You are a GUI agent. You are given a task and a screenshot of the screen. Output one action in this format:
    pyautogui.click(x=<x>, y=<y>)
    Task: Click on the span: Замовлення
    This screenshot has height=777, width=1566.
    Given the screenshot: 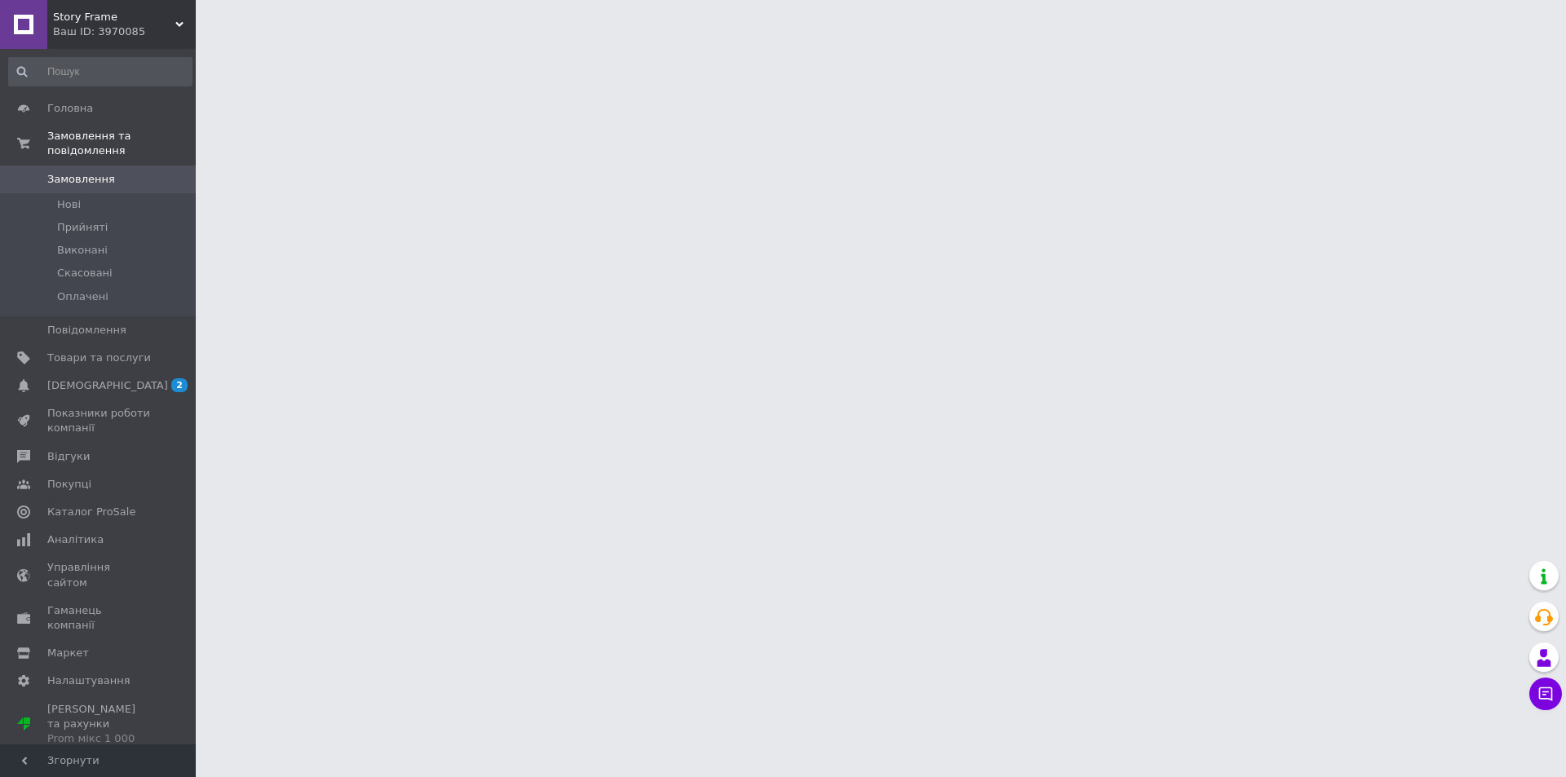 What is the action you would take?
    pyautogui.click(x=81, y=179)
    